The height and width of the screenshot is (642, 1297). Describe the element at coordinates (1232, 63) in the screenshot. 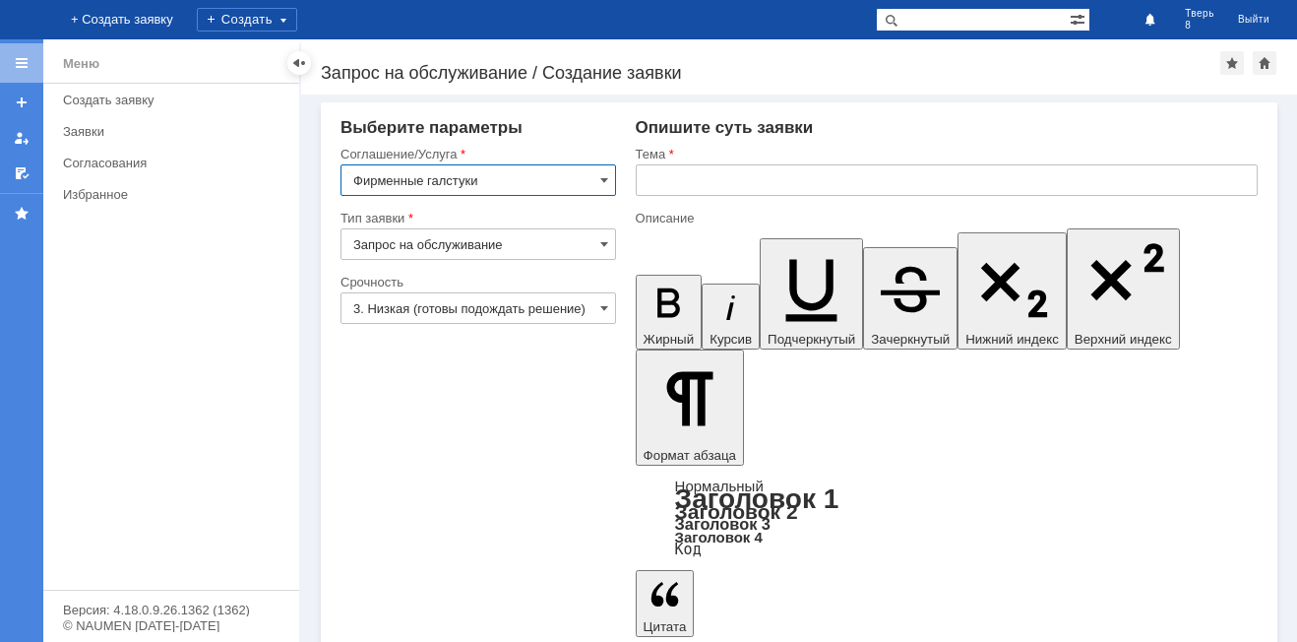

I see `div: Добавить в избранное` at that location.